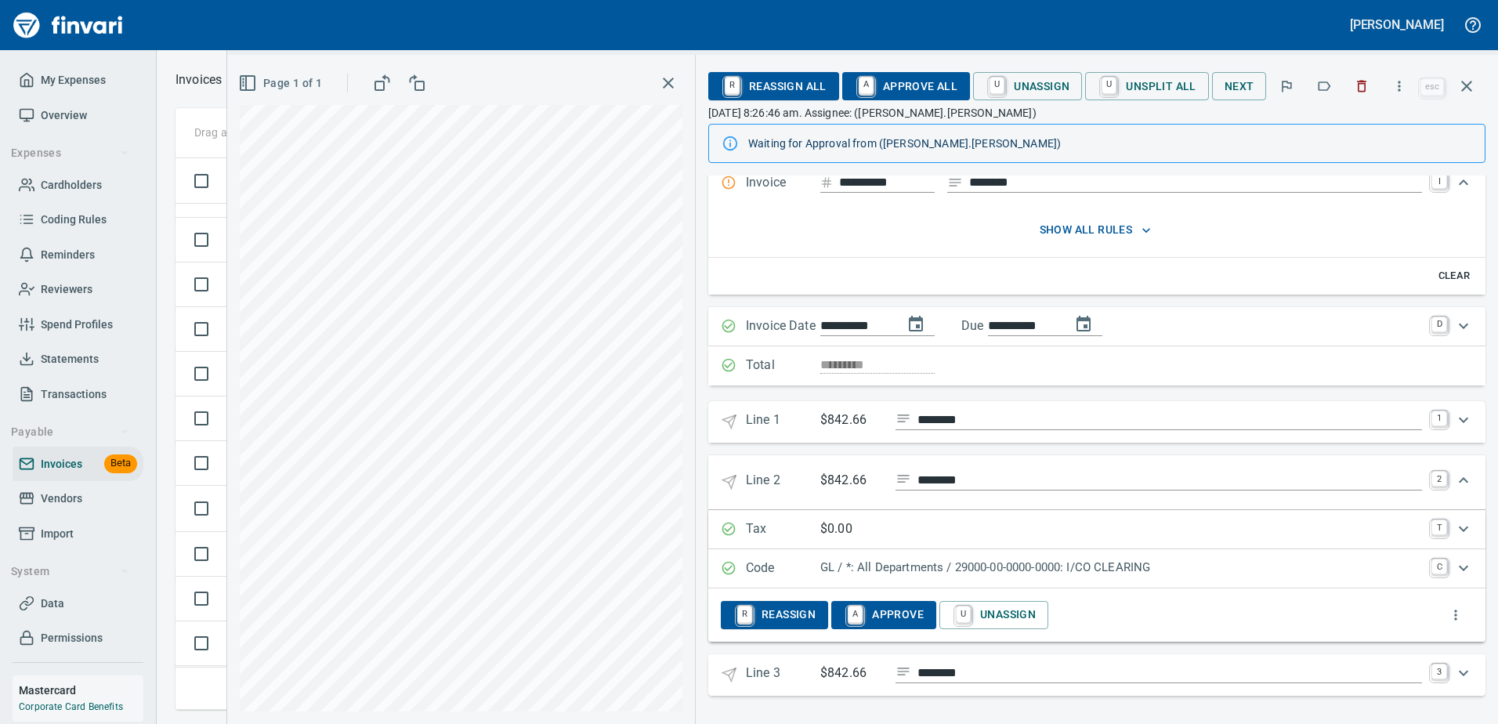  Describe the element at coordinates (68, 25) in the screenshot. I see `img: Finvari` at that location.